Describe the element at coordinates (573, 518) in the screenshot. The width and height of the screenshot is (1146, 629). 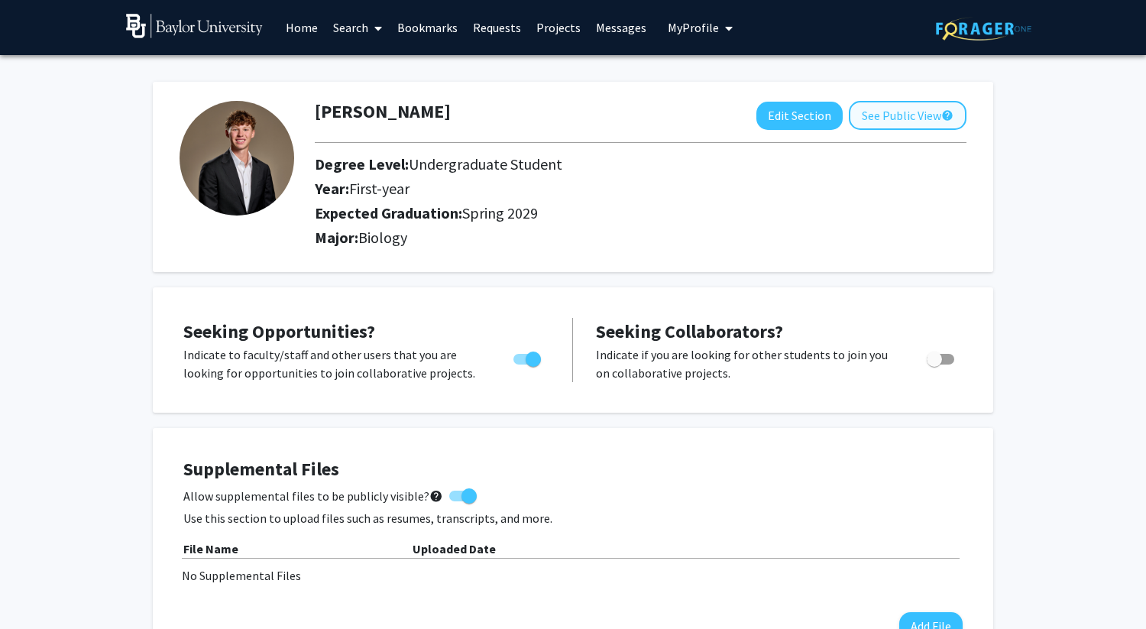
I see `p: Use this section to upload files such as resumes, transcripts, and more.` at that location.